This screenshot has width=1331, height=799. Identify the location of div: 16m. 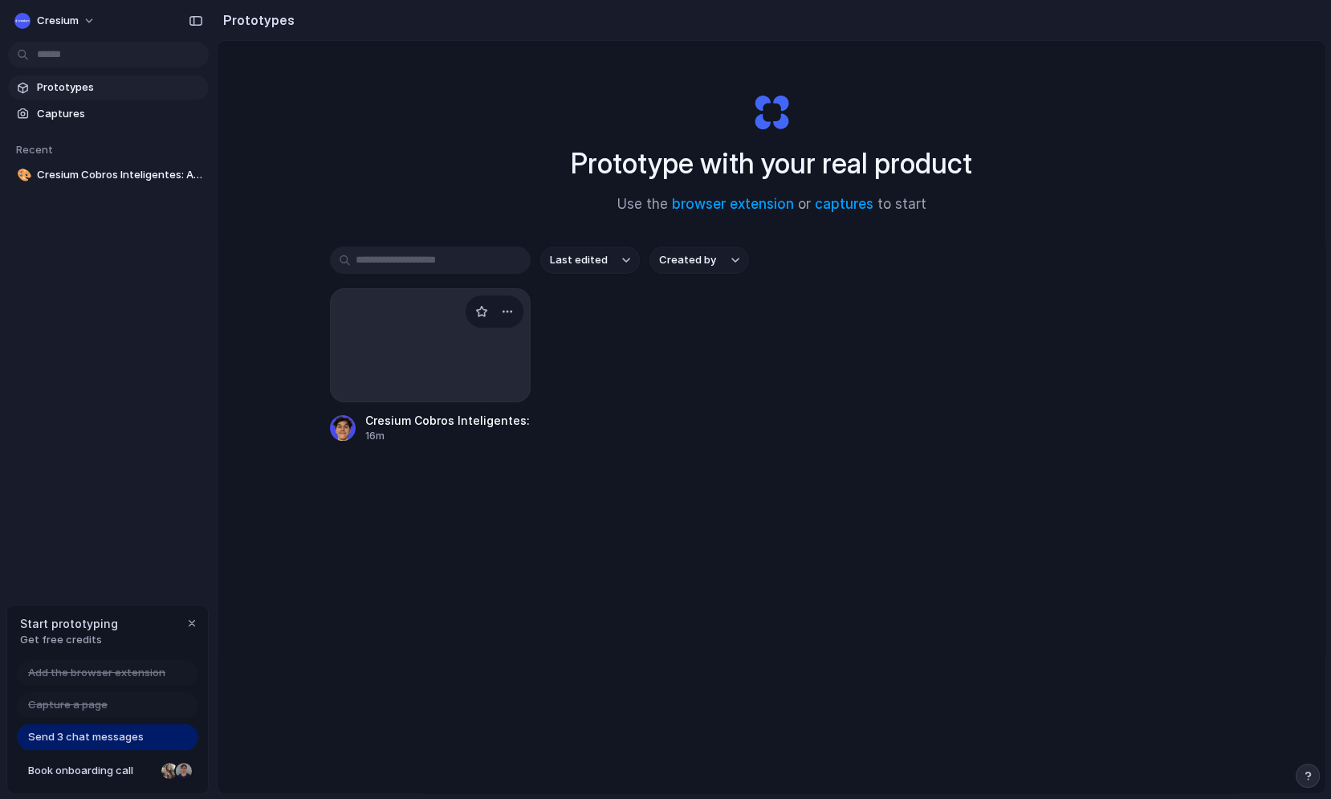
(448, 436).